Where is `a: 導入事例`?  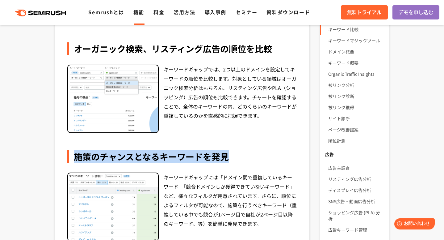
a: 導入事例 is located at coordinates (216, 12).